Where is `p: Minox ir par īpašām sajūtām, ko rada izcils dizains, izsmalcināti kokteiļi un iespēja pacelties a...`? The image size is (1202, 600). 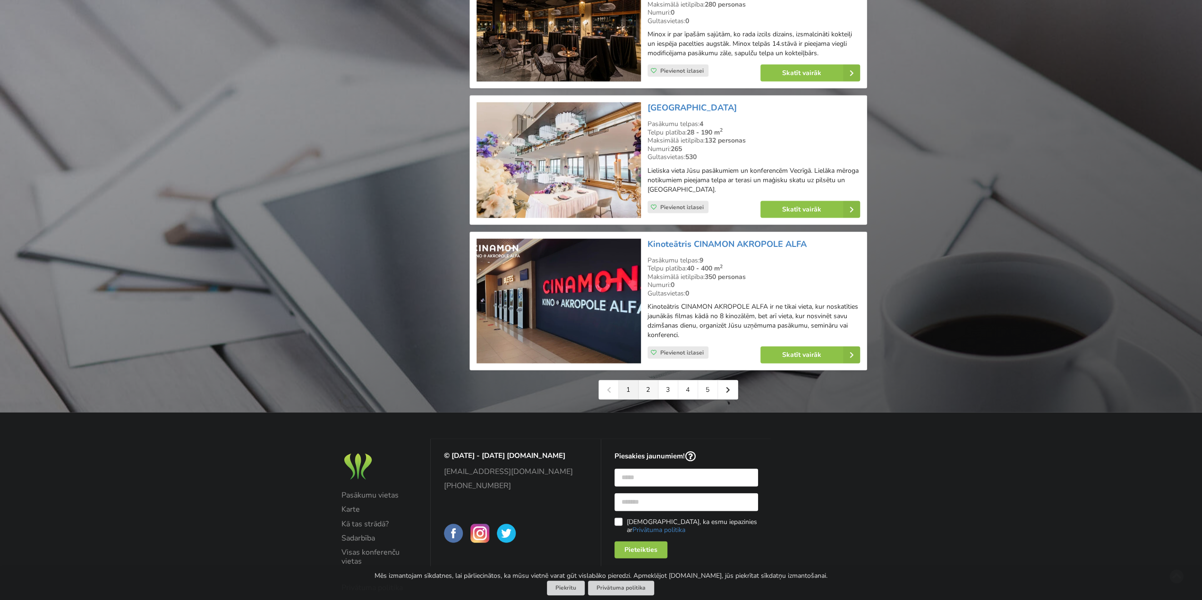 p: Minox ir par īpašām sajūtām, ko rada izcils dizains, izsmalcināti kokteiļi un iespēja pacelties a... is located at coordinates (754, 44).